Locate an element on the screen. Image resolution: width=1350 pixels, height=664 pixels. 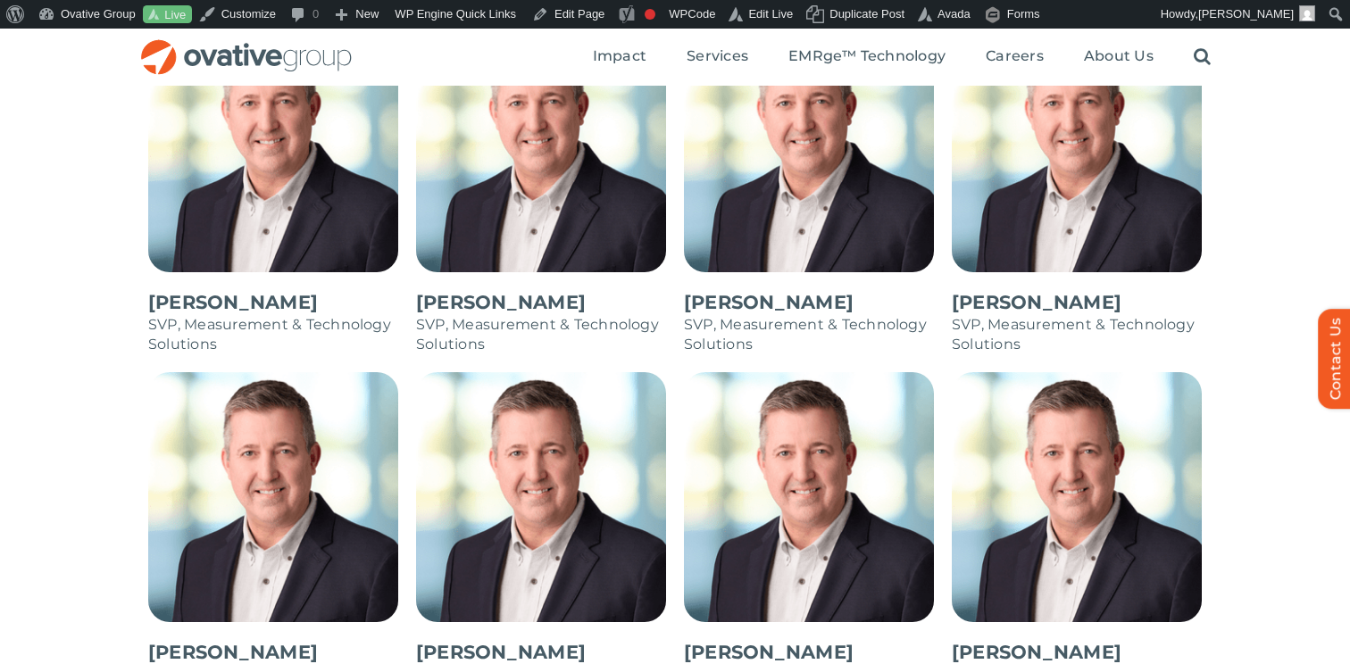
span: About Us is located at coordinates (1118, 56).